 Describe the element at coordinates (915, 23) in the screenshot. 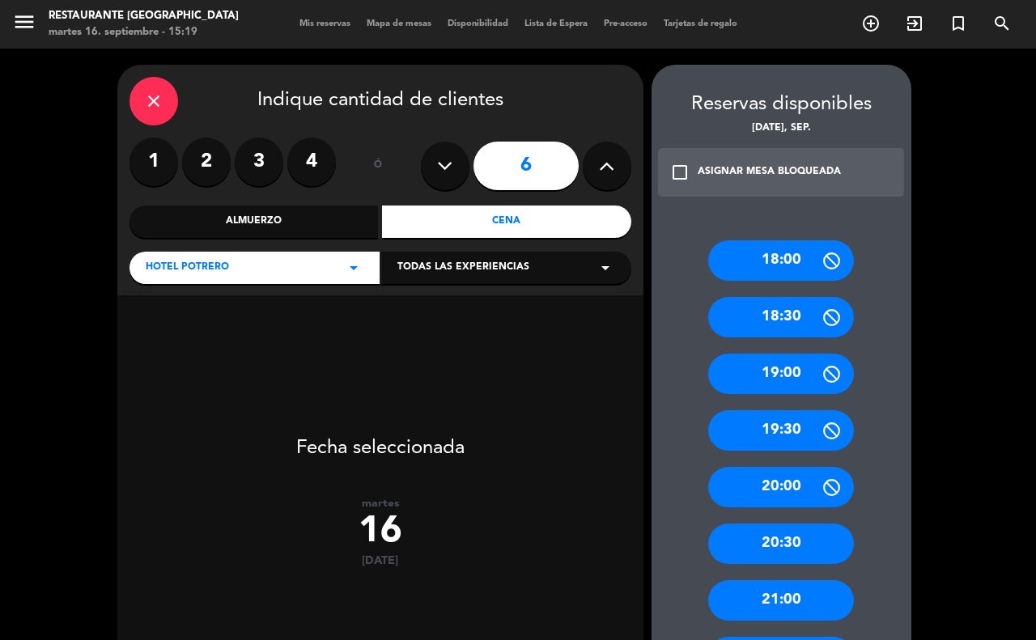

I see `i: exit_to_app` at that location.